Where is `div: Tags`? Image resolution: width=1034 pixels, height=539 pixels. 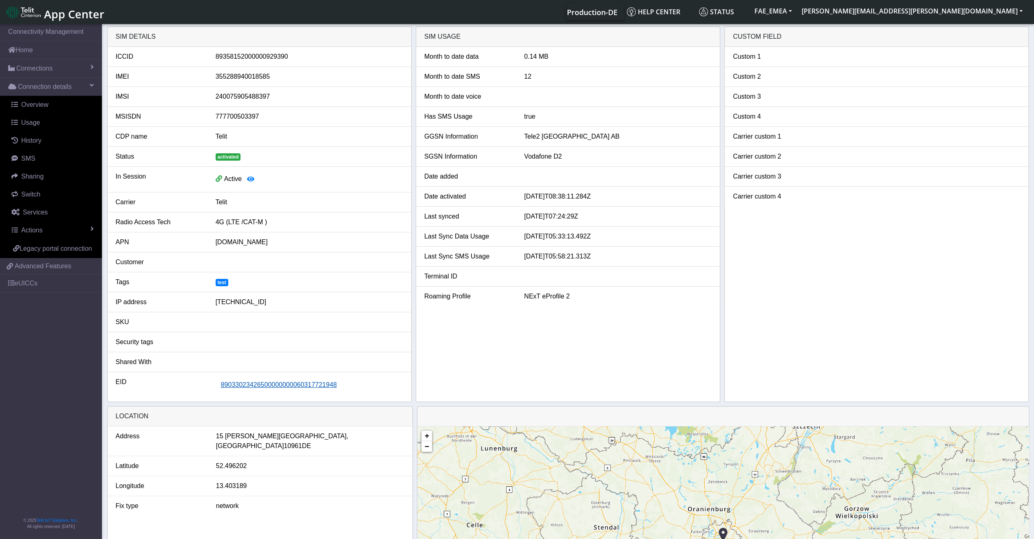
div: Tags is located at coordinates (159, 282).